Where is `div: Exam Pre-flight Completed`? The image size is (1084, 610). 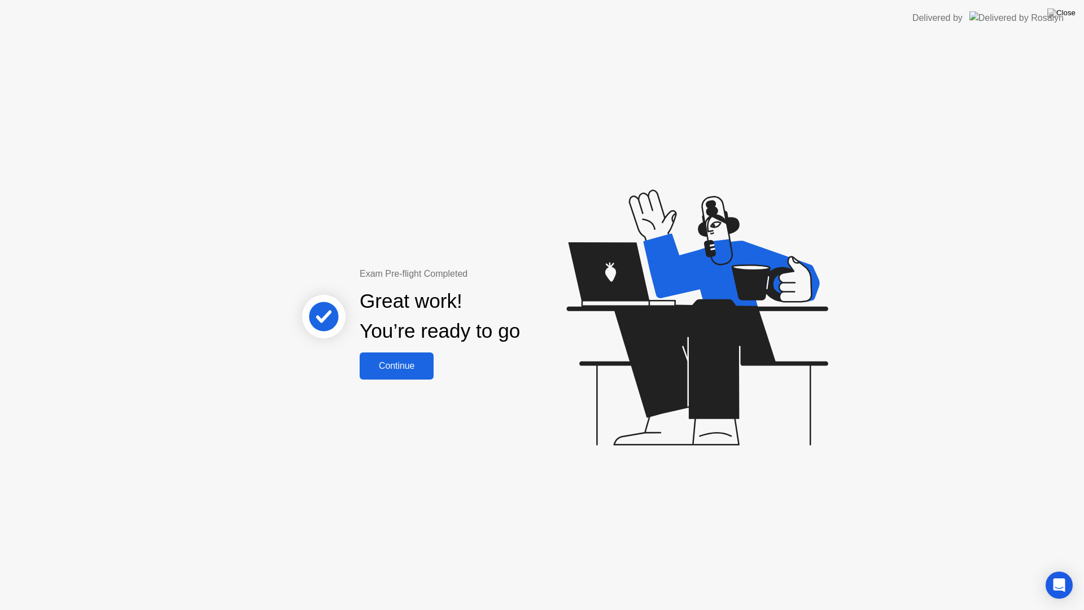
div: Exam Pre-flight Completed is located at coordinates (476, 274).